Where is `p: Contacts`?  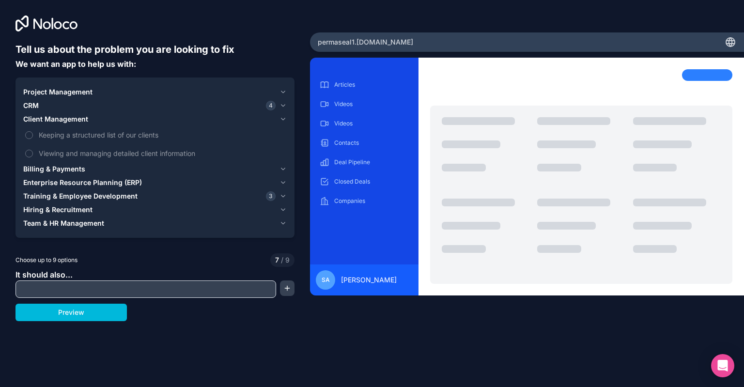
p: Contacts is located at coordinates (371, 143).